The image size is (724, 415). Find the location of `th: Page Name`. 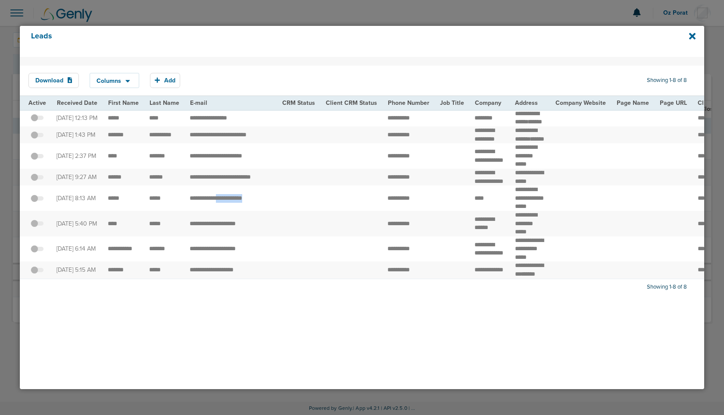

th: Page Name is located at coordinates (633, 103).